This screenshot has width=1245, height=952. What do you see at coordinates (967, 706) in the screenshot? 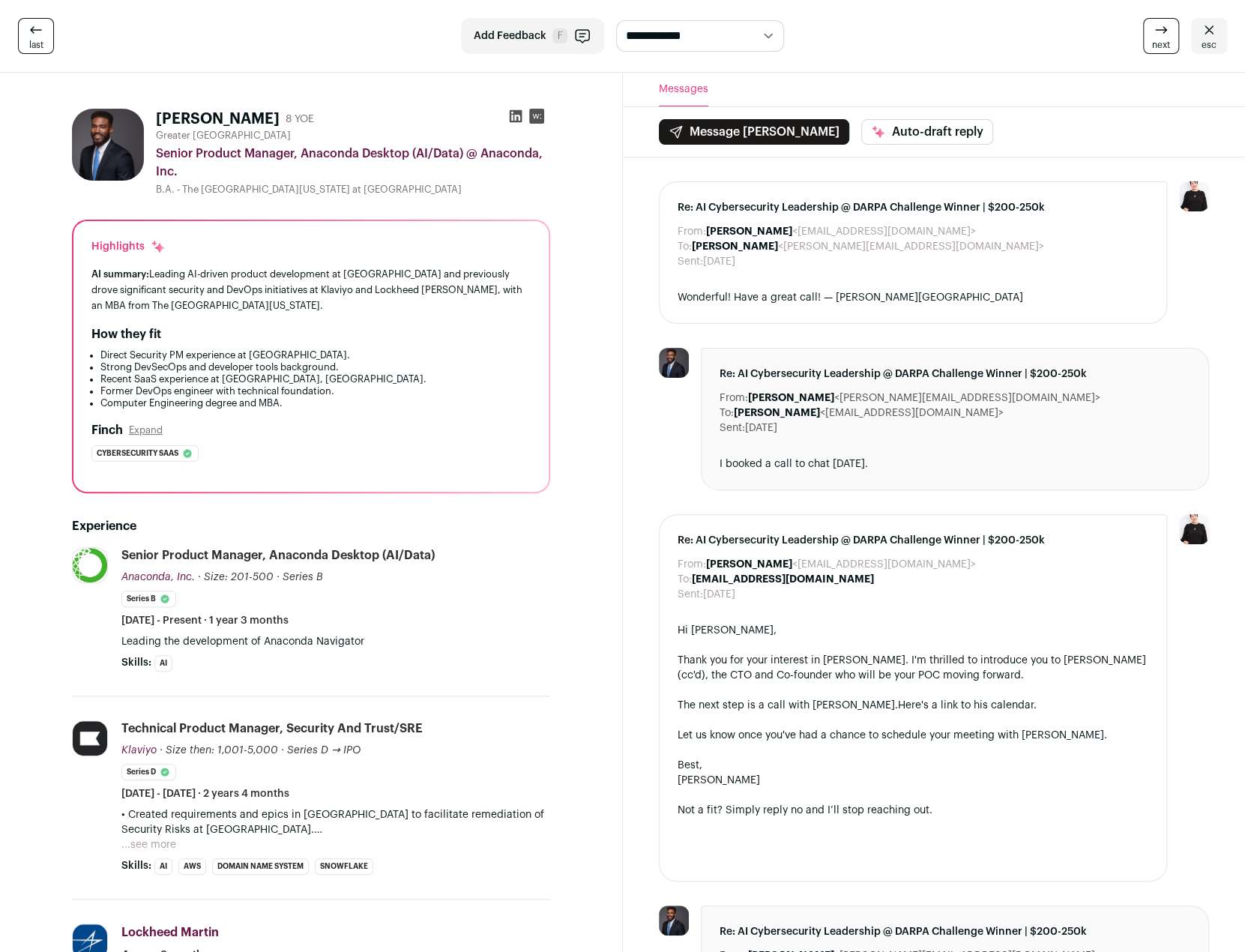
I see `a: Here's a link to his calendar.` at bounding box center [967, 706].